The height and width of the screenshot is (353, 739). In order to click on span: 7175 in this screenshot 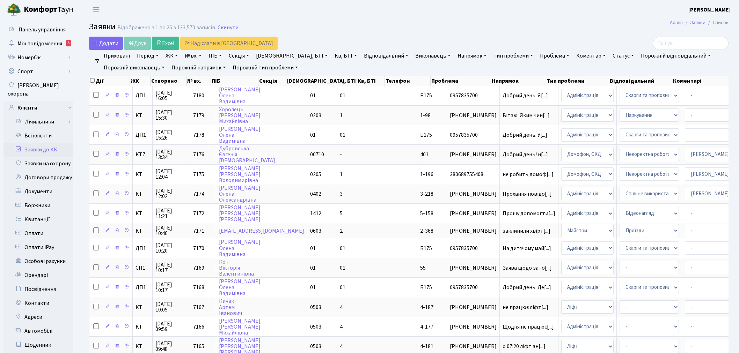, I will do `click(199, 175)`.